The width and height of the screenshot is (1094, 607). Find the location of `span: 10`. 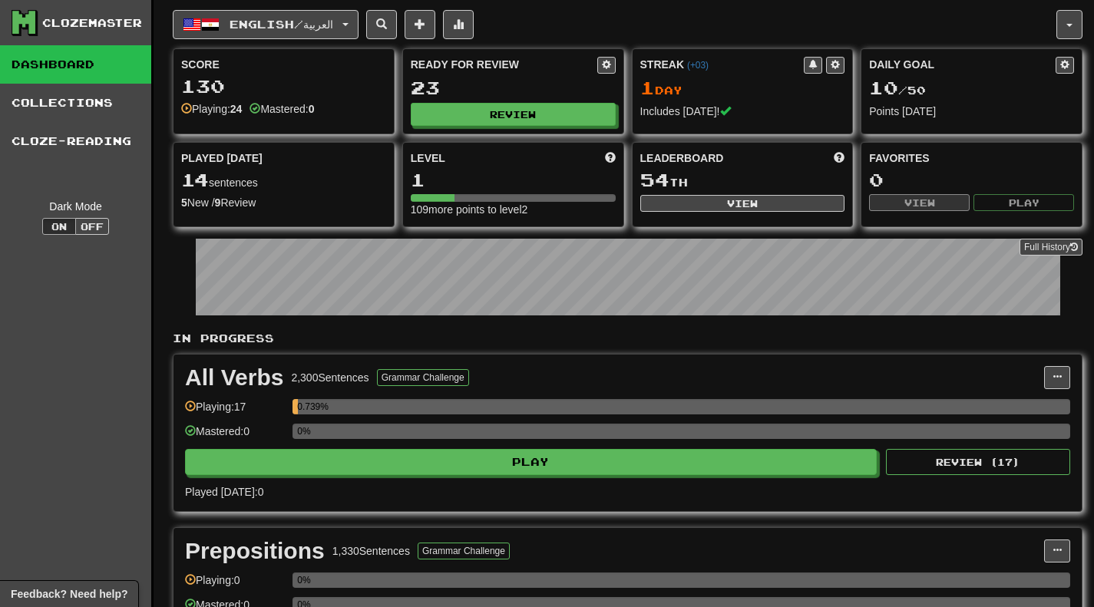

span: 10 is located at coordinates (884, 88).